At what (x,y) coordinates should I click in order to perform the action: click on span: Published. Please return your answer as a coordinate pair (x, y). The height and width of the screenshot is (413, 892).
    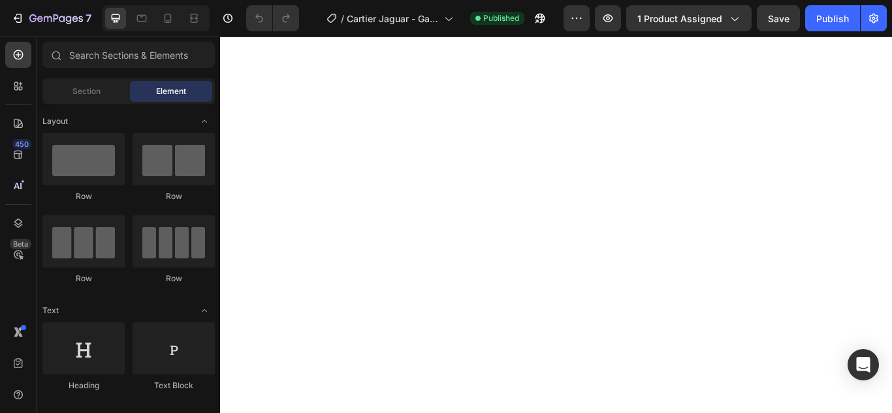
    Looking at the image, I should click on (501, 18).